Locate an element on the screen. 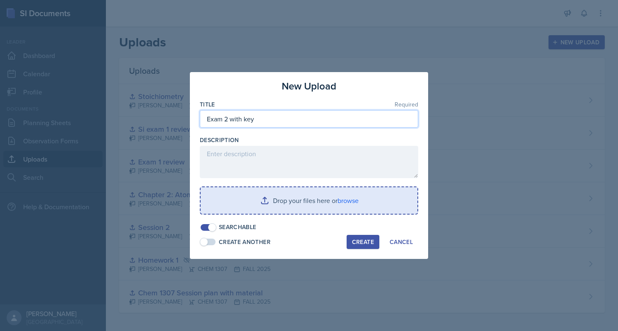  span: Required is located at coordinates (406, 104).